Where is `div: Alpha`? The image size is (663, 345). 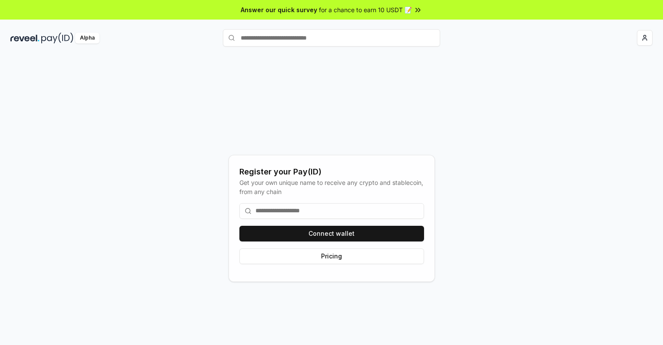
div: Alpha is located at coordinates (87, 38).